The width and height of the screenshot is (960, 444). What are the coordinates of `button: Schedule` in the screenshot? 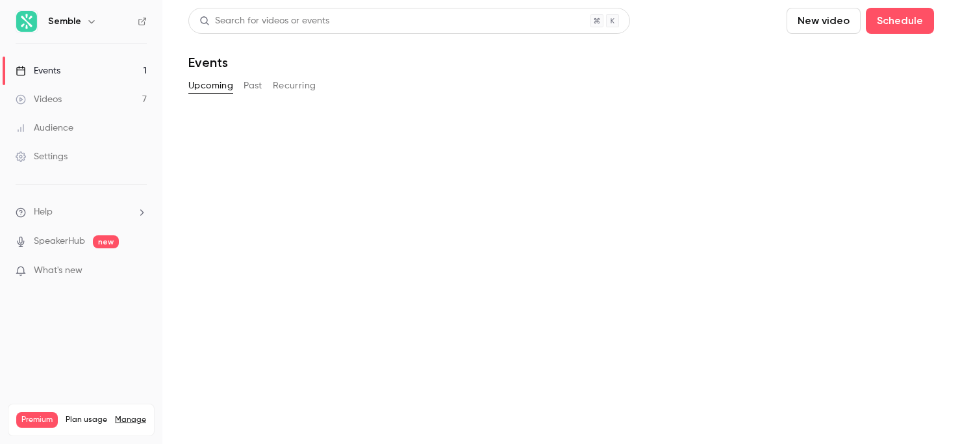 It's located at (900, 21).